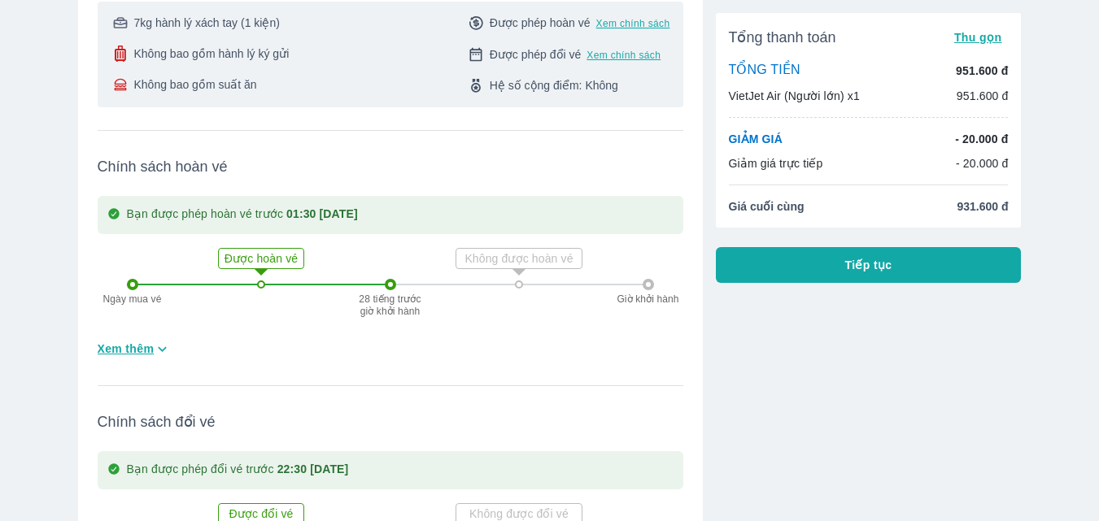 Image resolution: width=1099 pixels, height=521 pixels. What do you see at coordinates (211, 54) in the screenshot?
I see `span: Không bao gồm hành lý ký gửi` at bounding box center [211, 54].